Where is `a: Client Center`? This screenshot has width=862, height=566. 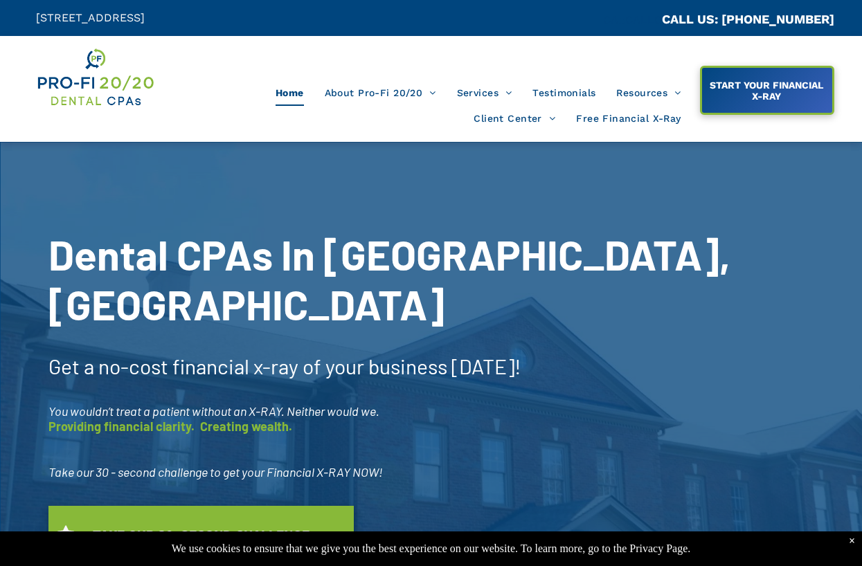 a: Client Center is located at coordinates (514, 119).